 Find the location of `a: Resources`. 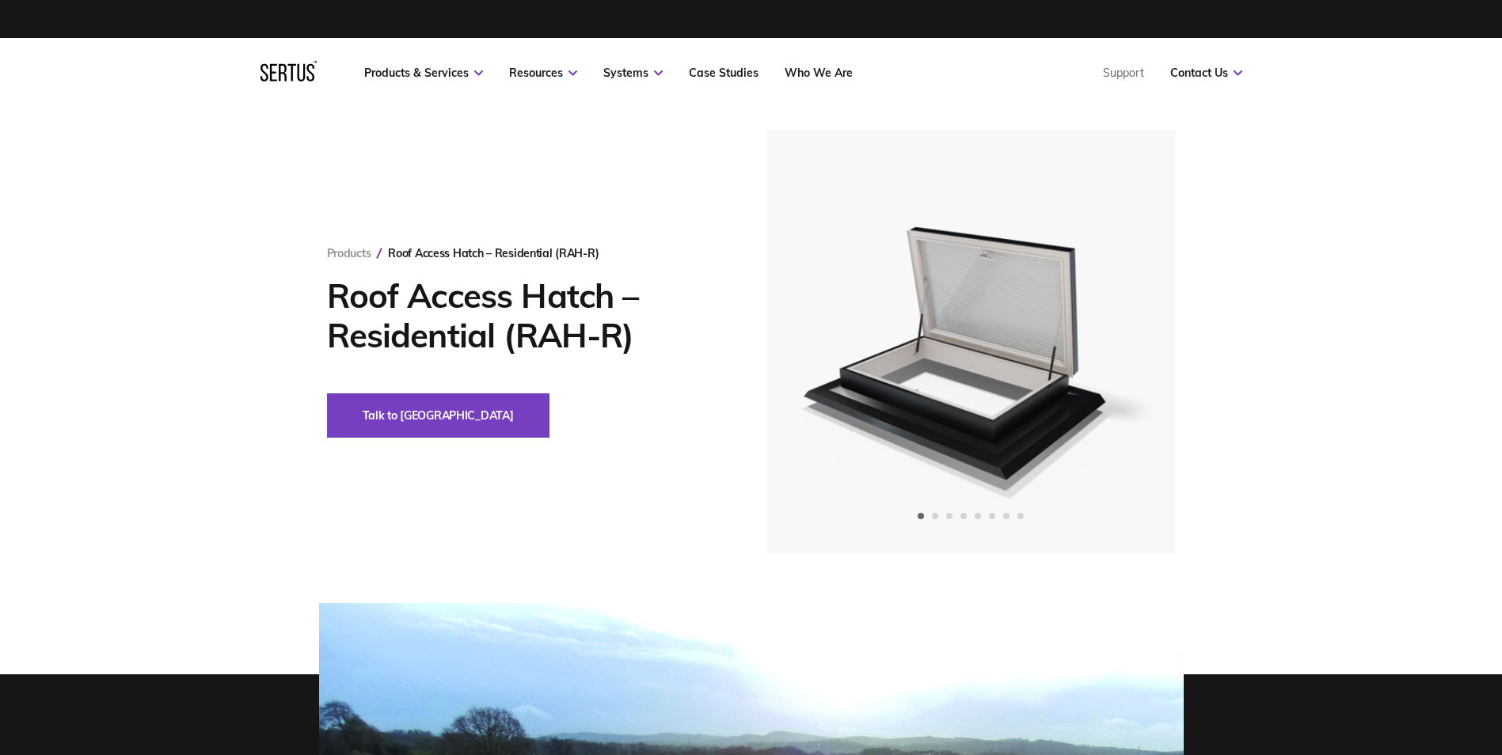

a: Resources is located at coordinates (543, 73).